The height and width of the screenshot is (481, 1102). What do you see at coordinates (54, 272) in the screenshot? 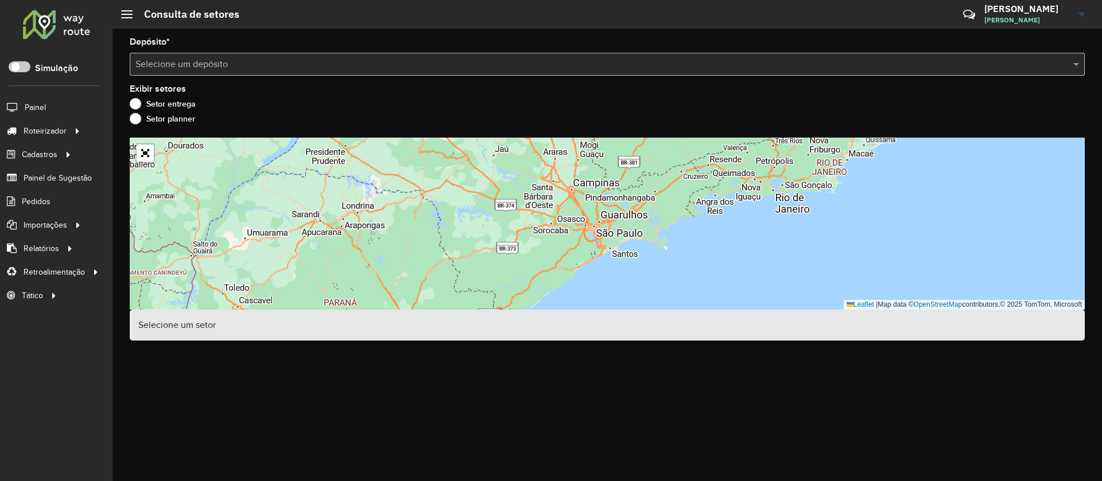
I see `span: Retroalimentação` at bounding box center [54, 272].